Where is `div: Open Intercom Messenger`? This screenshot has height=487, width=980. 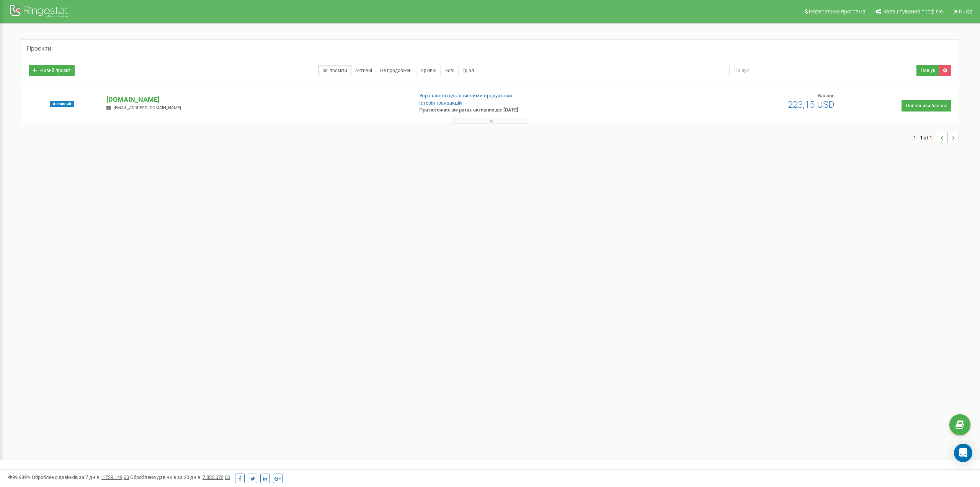
div: Open Intercom Messenger is located at coordinates (963, 453).